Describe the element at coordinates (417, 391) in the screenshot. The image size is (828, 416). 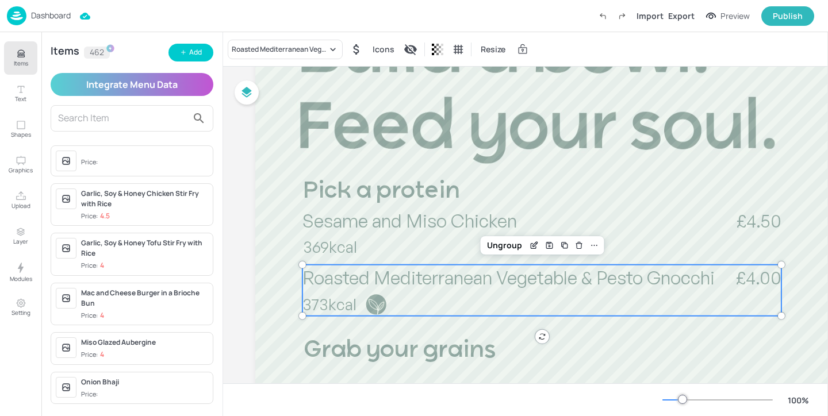
I see `span: Garlic & Herb New Potatoes` at that location.